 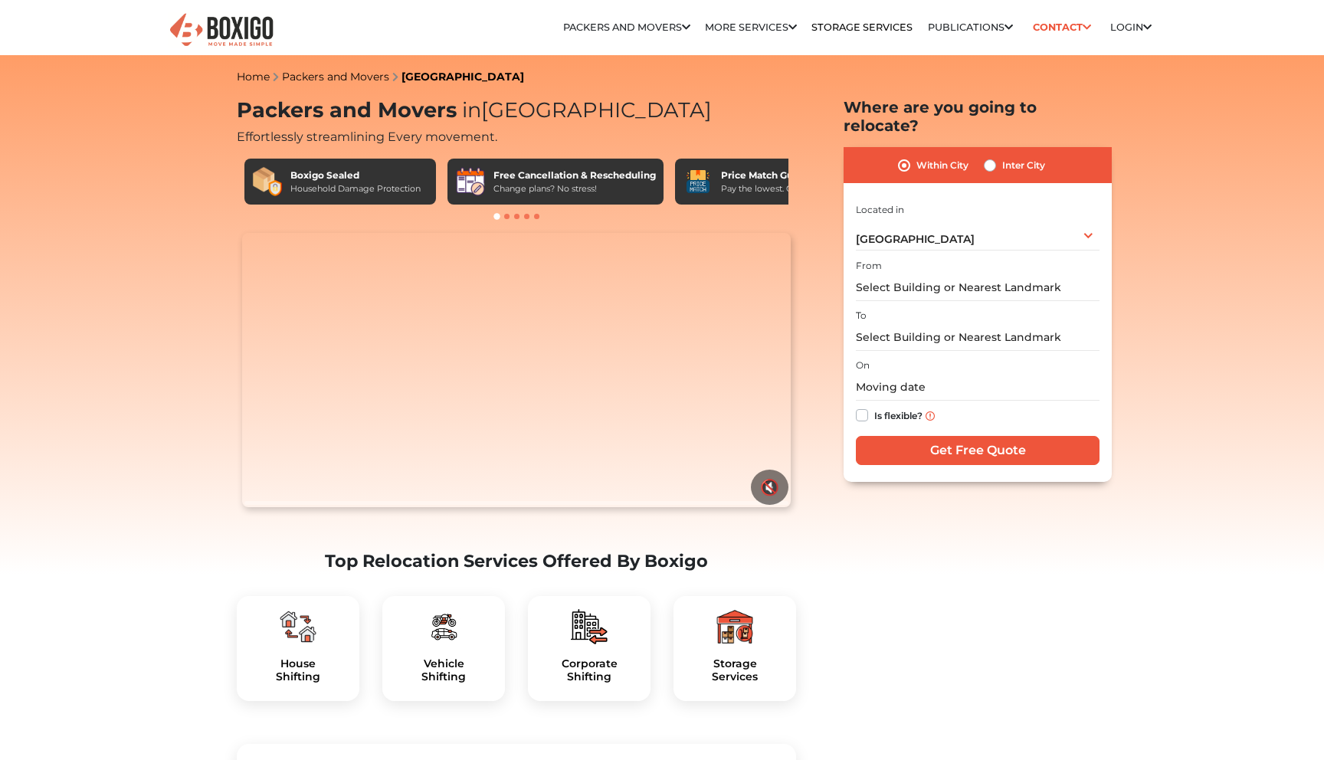 I want to click on h1: Packers and Movers, so click(x=517, y=110).